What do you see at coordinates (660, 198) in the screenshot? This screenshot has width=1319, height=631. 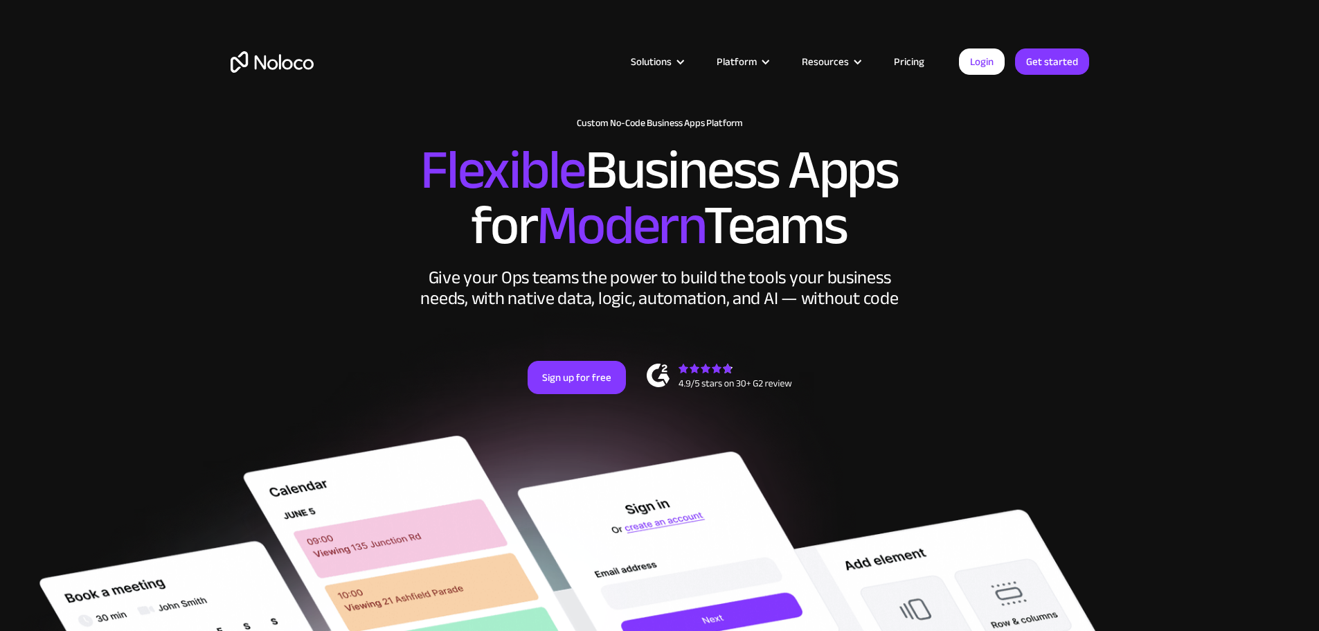 I see `h2: Business Apps for Teams` at bounding box center [660, 198].